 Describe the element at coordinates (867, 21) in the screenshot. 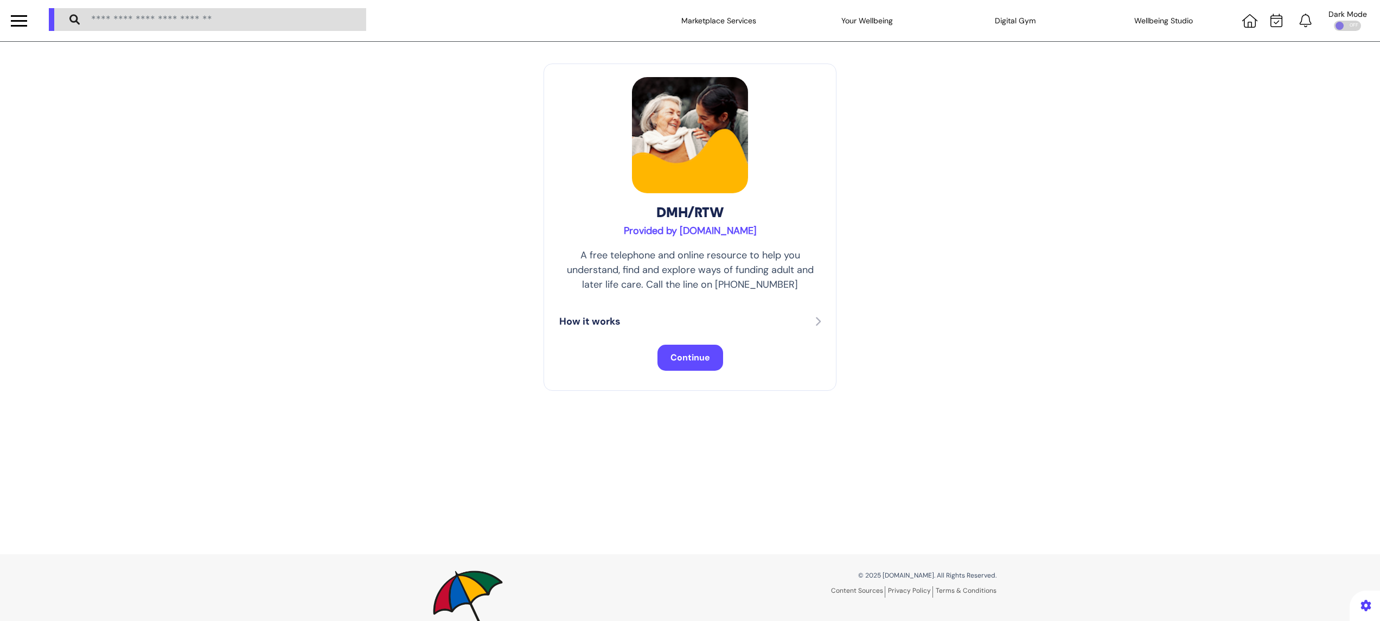

I see `div: Your Wellbeing` at that location.